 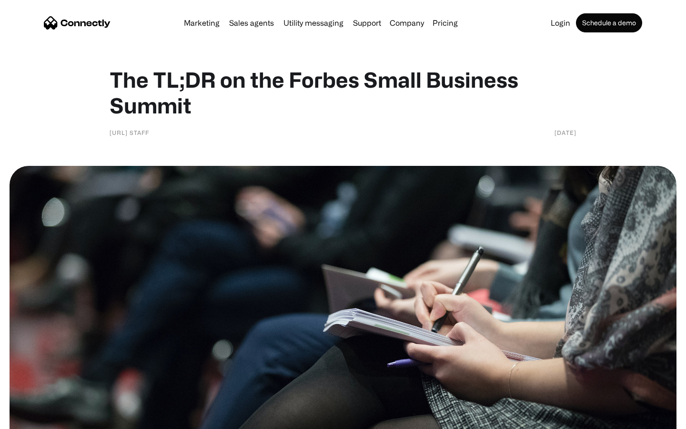 What do you see at coordinates (367, 23) in the screenshot?
I see `a: Support` at bounding box center [367, 23].